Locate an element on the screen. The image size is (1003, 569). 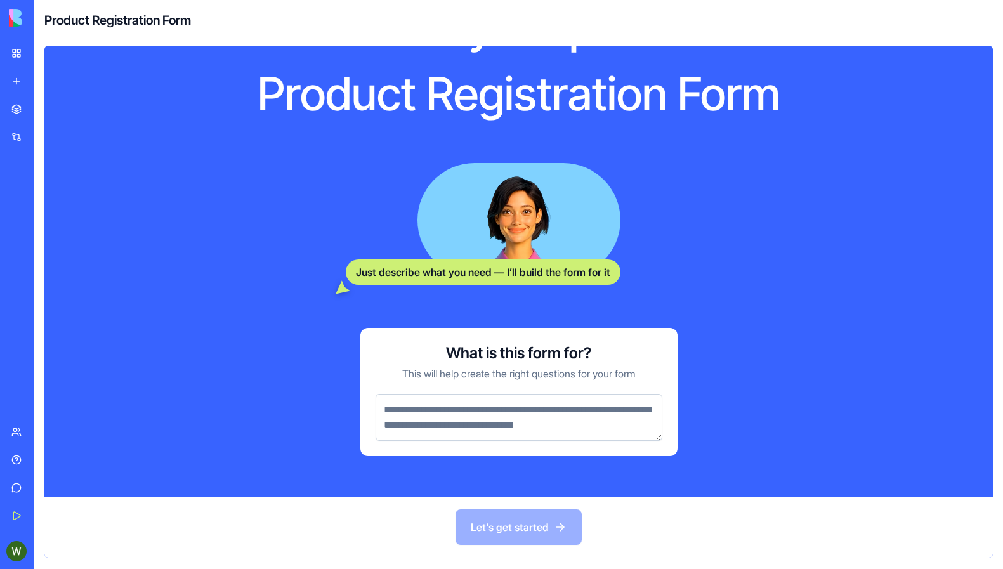
img: ACg8ocJfX902z323eJv0WgYs8to-prm3hRyyT9LVmbu9YU5sKTReeg=s96-c is located at coordinates (16, 551).